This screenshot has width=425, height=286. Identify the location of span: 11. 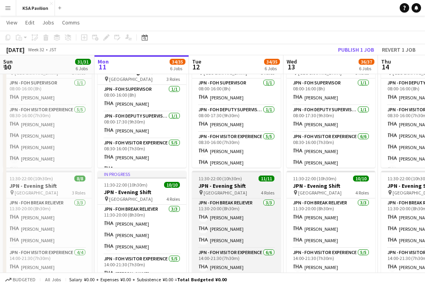
(102, 67).